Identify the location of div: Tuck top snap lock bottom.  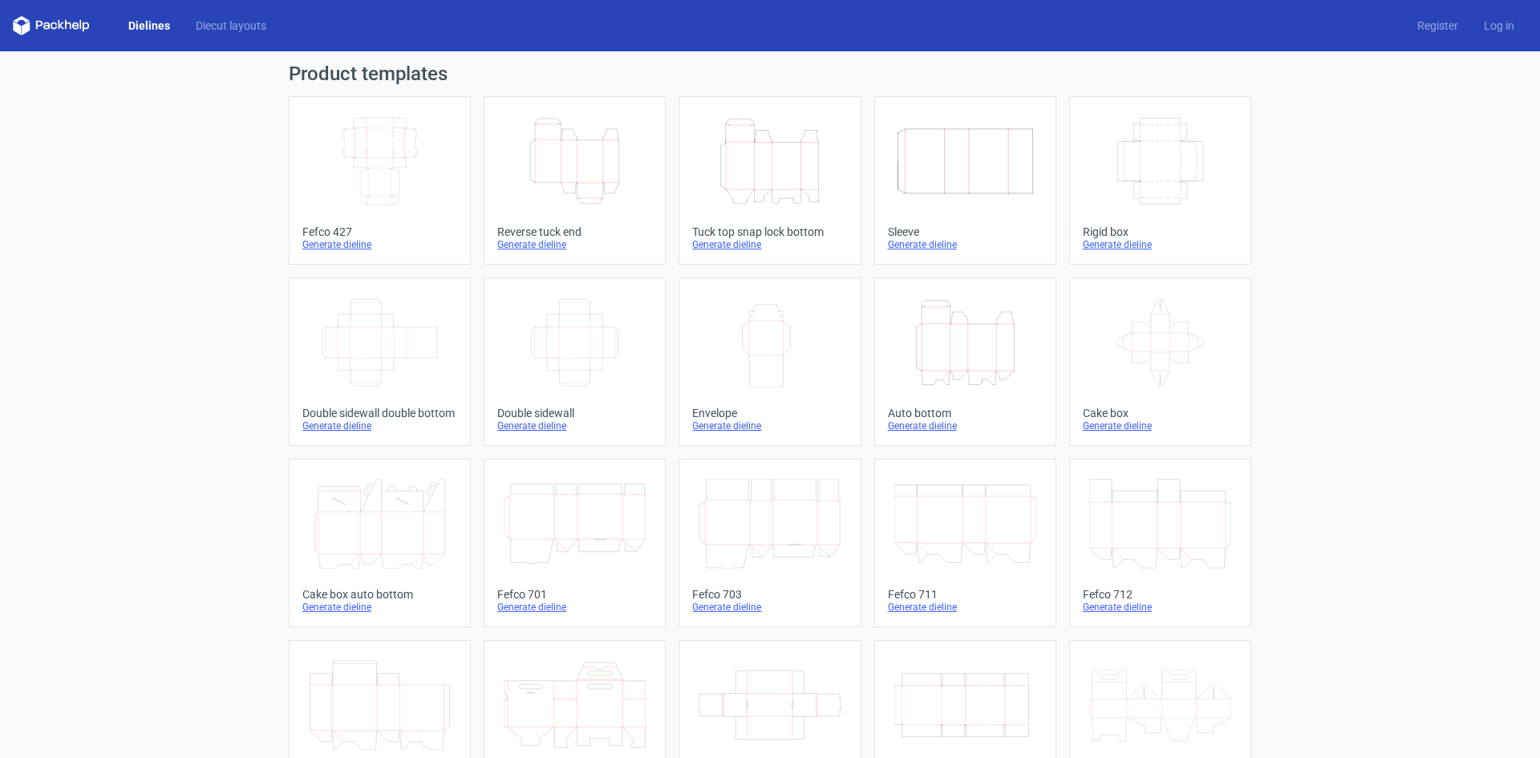
(769, 232).